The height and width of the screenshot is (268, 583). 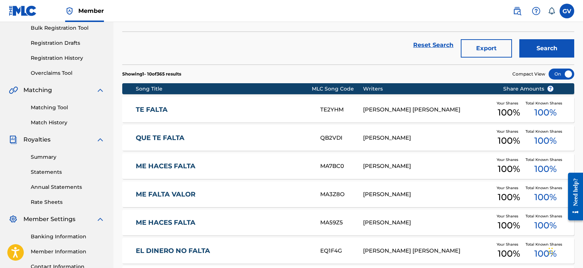 What do you see at coordinates (13, 140) in the screenshot?
I see `img: Royalties` at bounding box center [13, 140].